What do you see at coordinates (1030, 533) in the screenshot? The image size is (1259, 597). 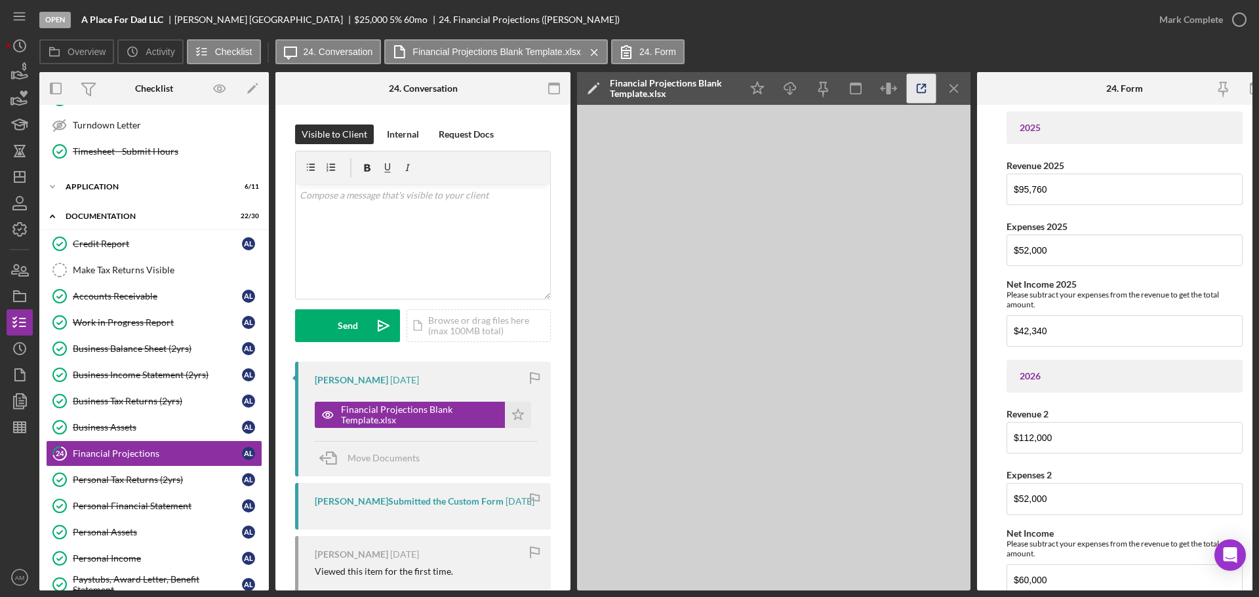 I see `label: Net Income` at bounding box center [1030, 533].